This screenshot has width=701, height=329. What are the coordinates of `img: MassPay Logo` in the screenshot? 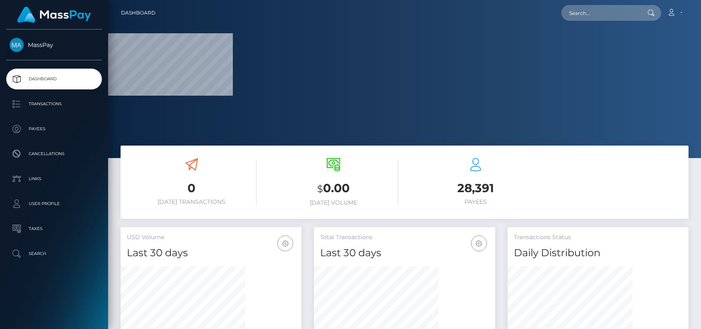 It's located at (54, 15).